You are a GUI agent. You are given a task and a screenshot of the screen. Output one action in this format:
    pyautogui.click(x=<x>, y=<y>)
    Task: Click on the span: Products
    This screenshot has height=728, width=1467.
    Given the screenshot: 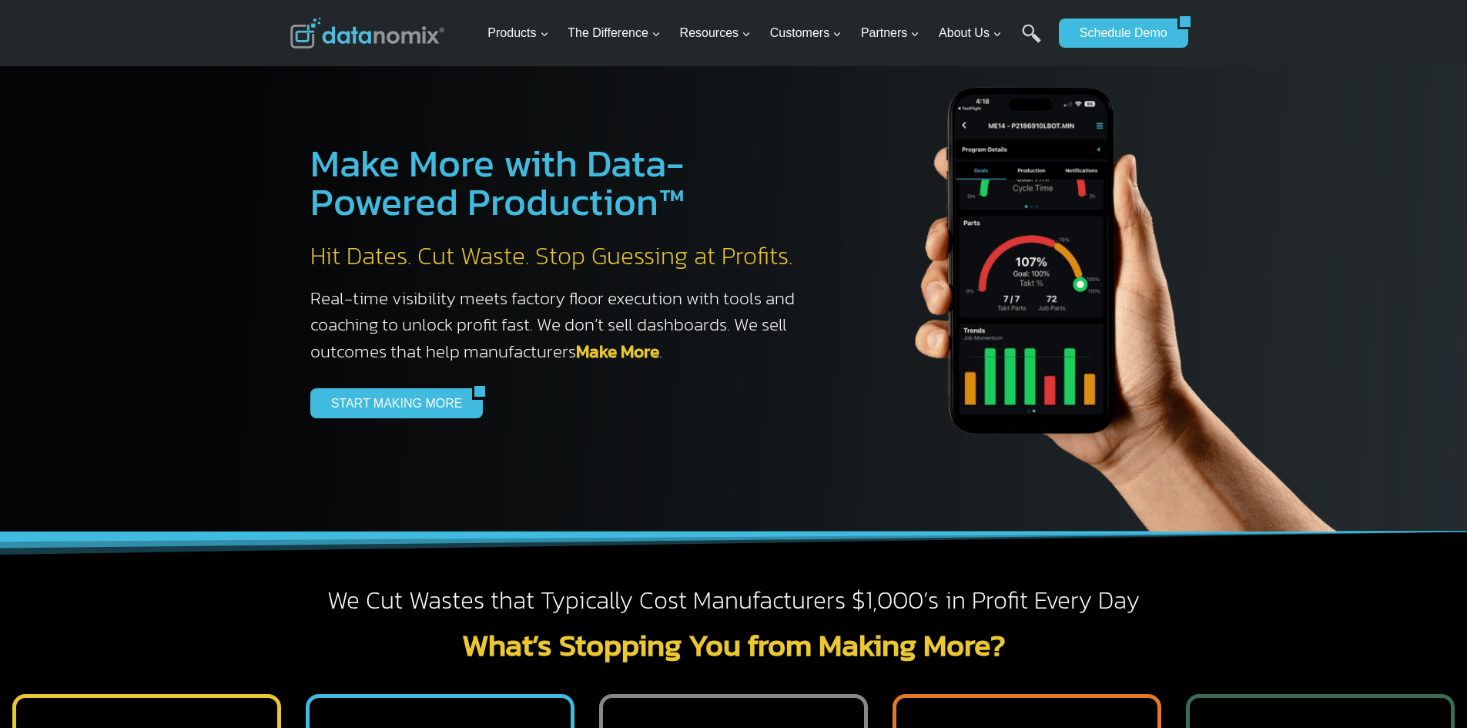 What is the action you would take?
    pyautogui.click(x=518, y=33)
    